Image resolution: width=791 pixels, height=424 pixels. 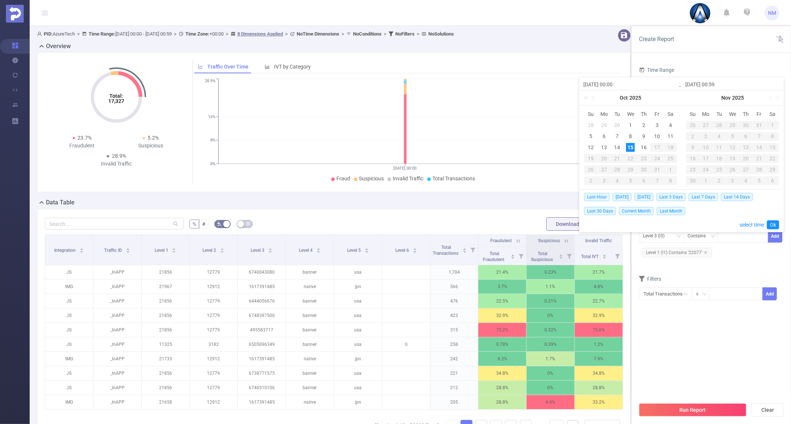 What do you see at coordinates (82, 146) in the screenshot?
I see `div: Fraudulent` at bounding box center [82, 146].